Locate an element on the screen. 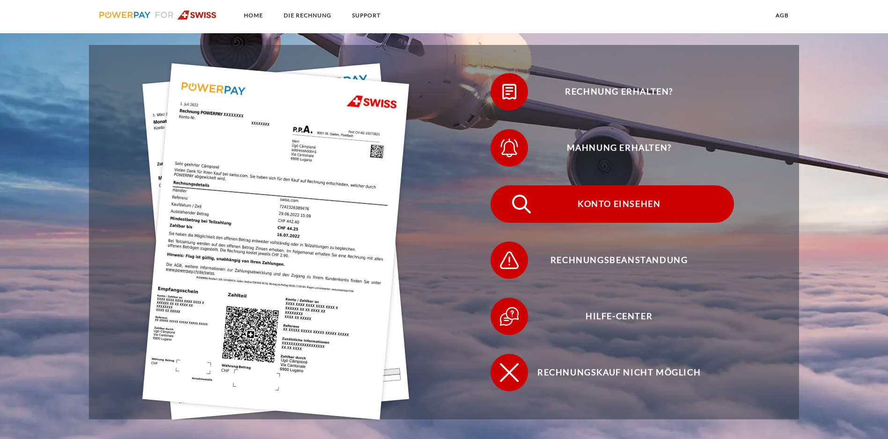 The height and width of the screenshot is (439, 888). img: single_invoice_swiss_de.jpg is located at coordinates (276, 241).